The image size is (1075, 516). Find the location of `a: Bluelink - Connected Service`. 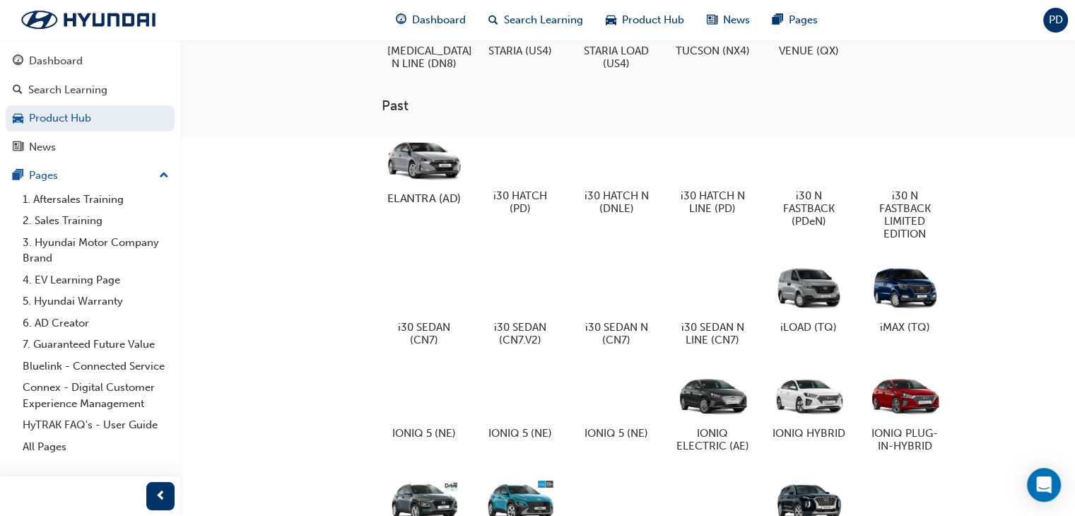

a: Bluelink - Connected Service is located at coordinates (95, 366).